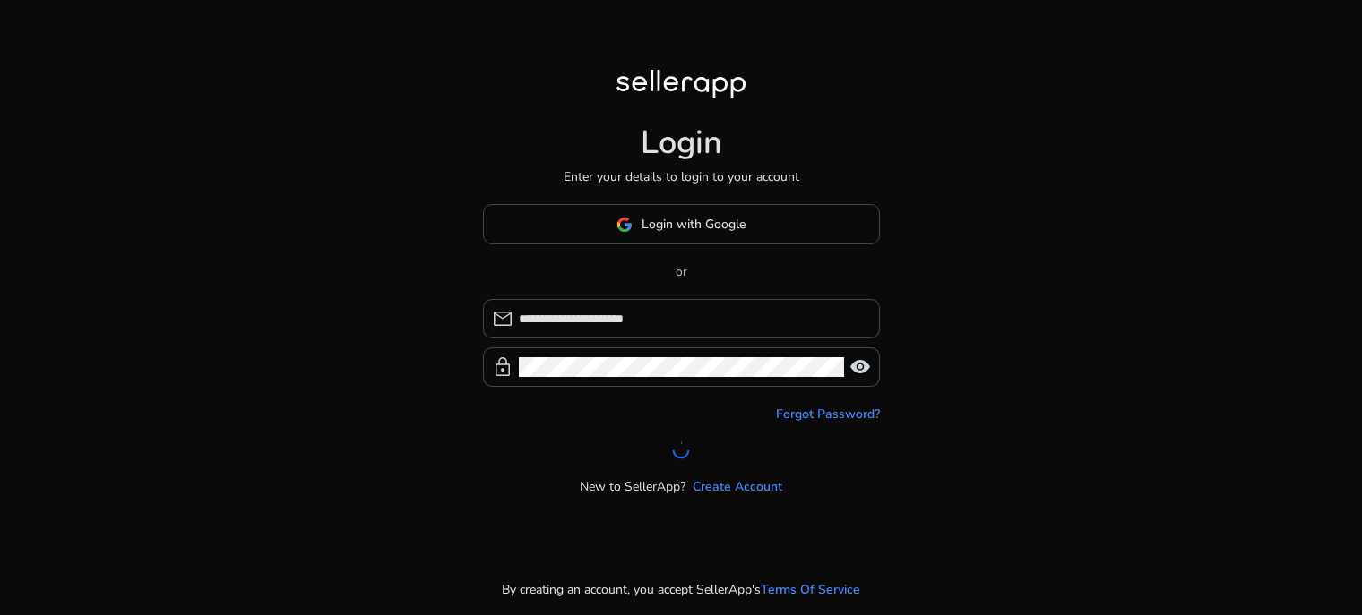 The image size is (1362, 615). What do you see at coordinates (681, 271) in the screenshot?
I see `p: or` at bounding box center [681, 271].